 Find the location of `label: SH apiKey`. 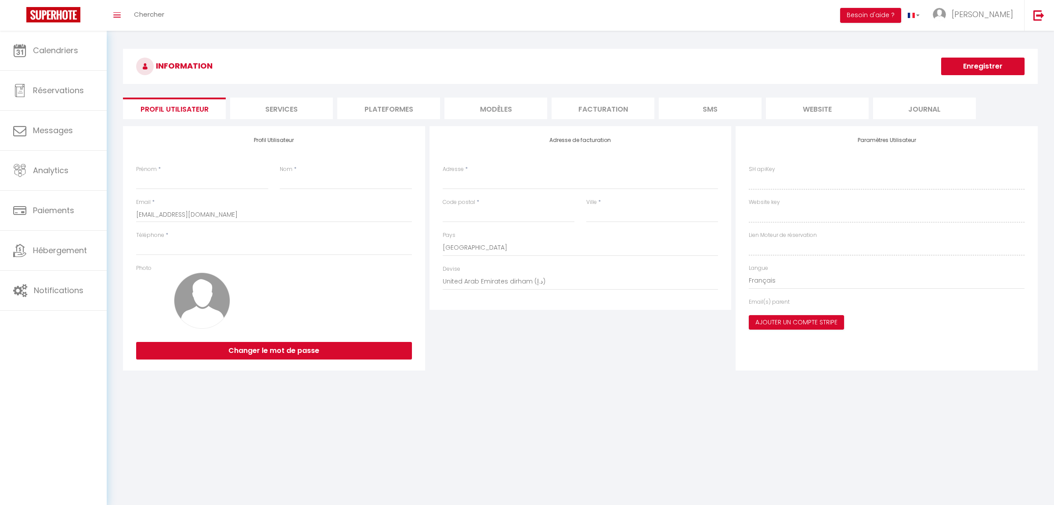

label: SH apiKey is located at coordinates (762, 169).